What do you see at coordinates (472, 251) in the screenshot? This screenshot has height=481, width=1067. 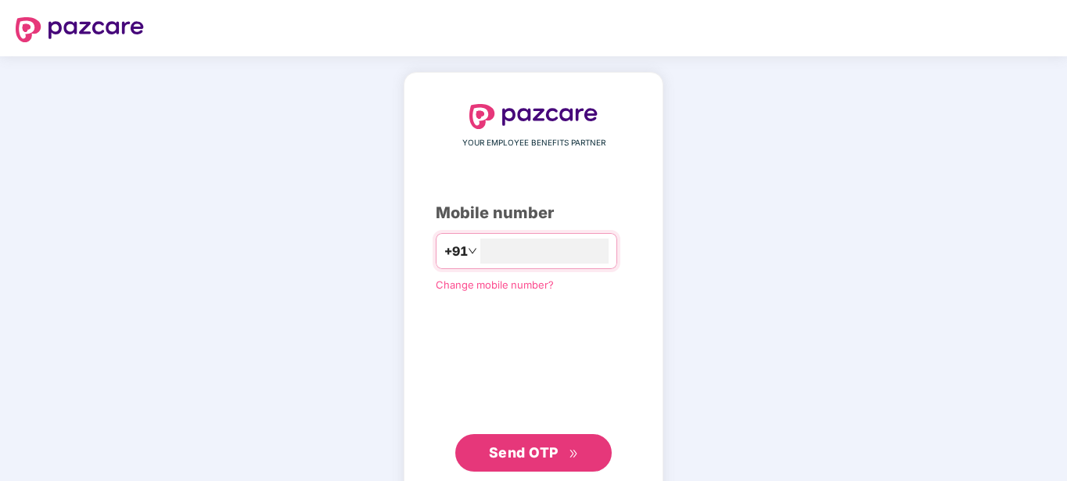 I see `span: down` at bounding box center [472, 251].